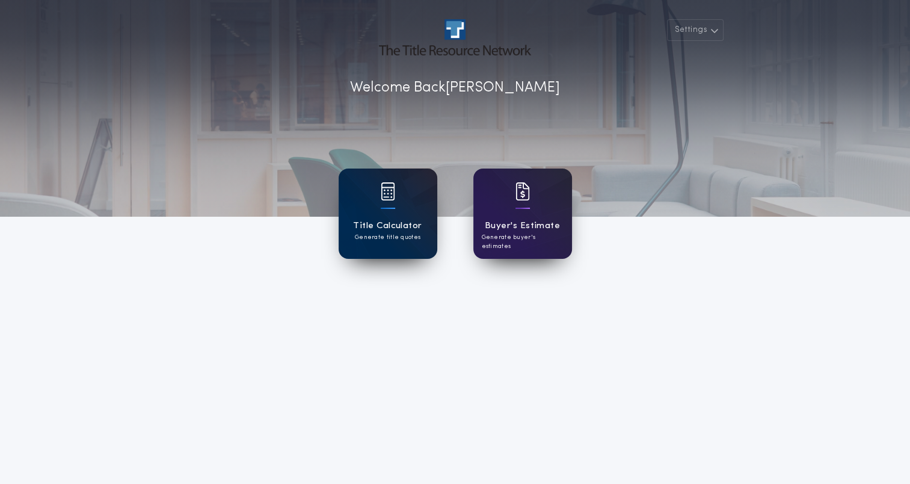 The image size is (910, 484). What do you see at coordinates (523, 242) in the screenshot?
I see `p: Generate buyer's estimates` at bounding box center [523, 242].